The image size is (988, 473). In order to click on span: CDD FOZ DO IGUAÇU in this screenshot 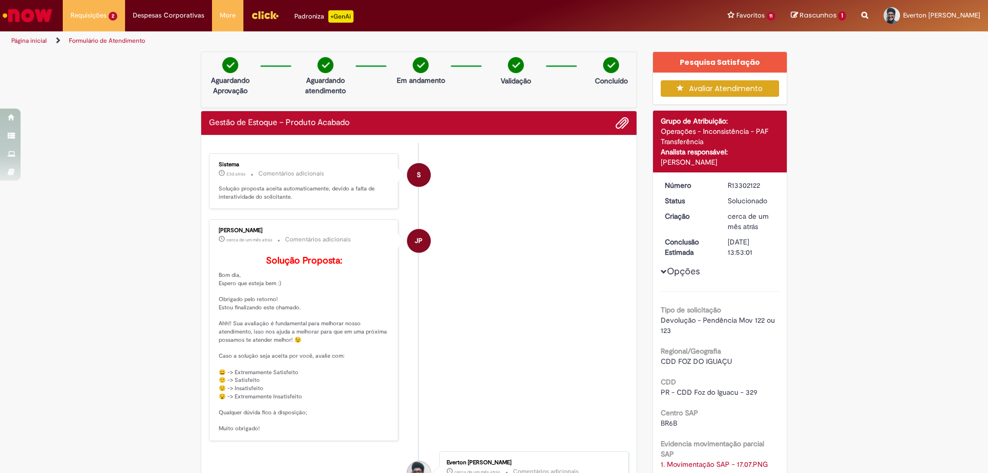, I will do `click(697, 361)`.